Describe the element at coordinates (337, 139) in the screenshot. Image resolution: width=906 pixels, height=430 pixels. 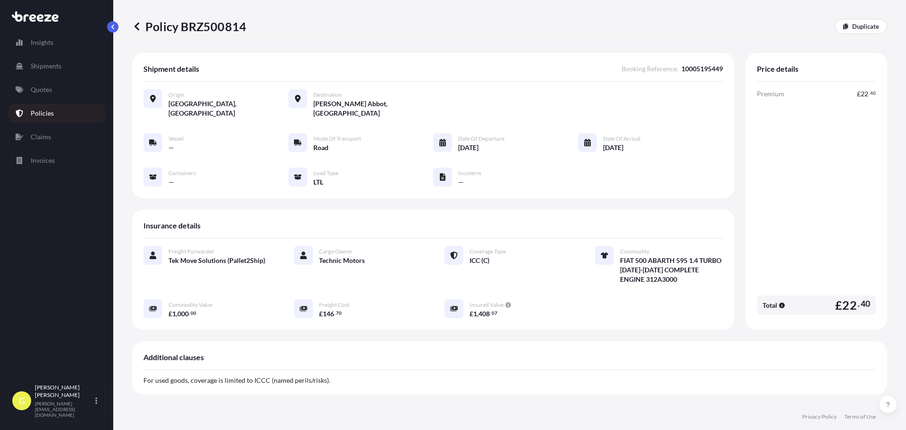
I see `span: Mode of Transport` at that location.